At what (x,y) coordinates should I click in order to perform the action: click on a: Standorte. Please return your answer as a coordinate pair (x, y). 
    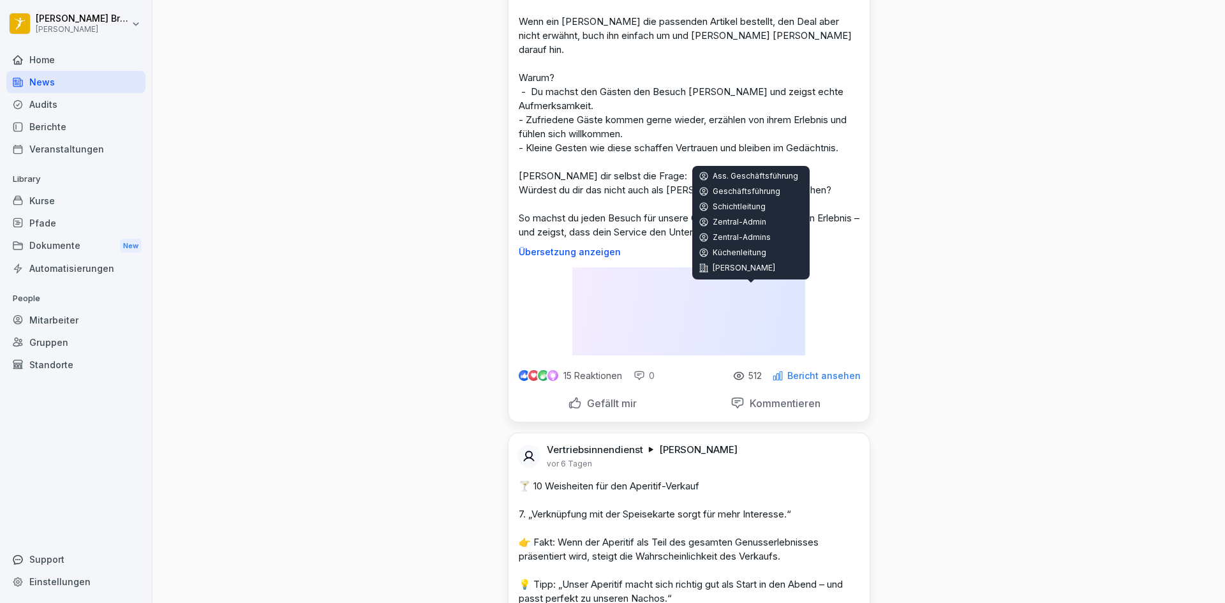
    Looking at the image, I should click on (76, 364).